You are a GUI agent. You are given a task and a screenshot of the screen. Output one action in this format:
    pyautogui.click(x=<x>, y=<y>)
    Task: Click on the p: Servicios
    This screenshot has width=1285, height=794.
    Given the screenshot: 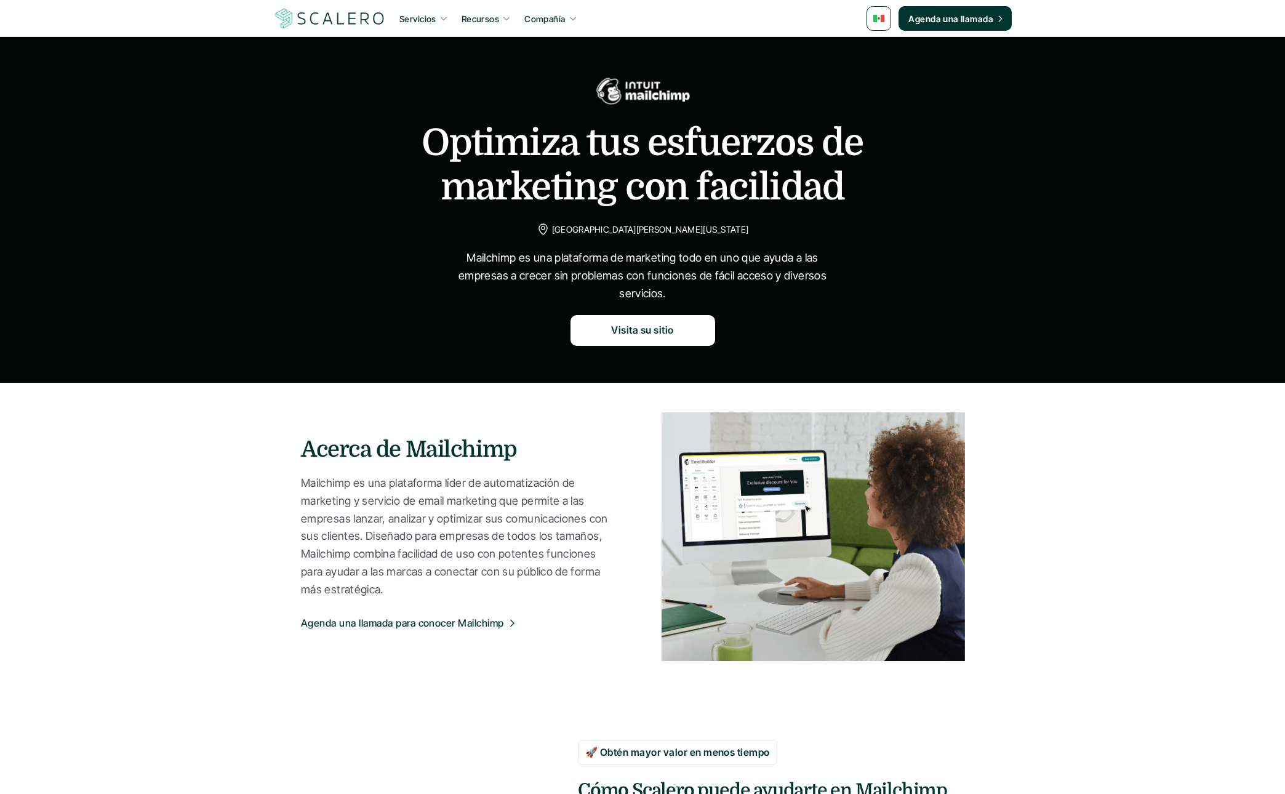 What is the action you would take?
    pyautogui.click(x=418, y=18)
    